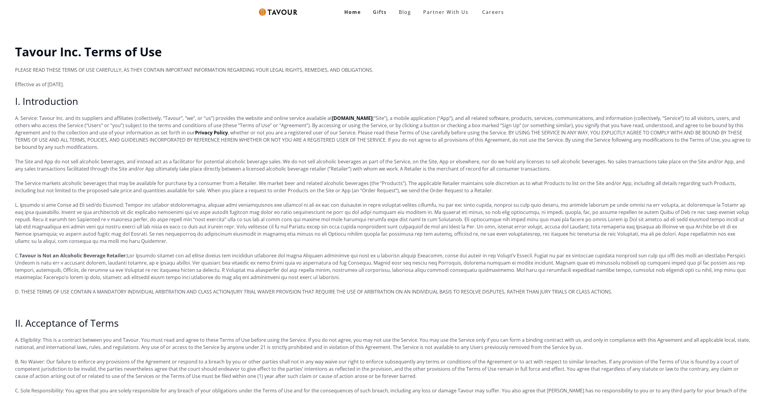 The height and width of the screenshot is (396, 766). Describe the element at coordinates (383, 223) in the screenshot. I see `p: L. Ipsumdo si ame Conse ad Eli sed/do Eiusmod: Tempor inc utlabor etdoloremagna, aliquae admi ven...` at that location.